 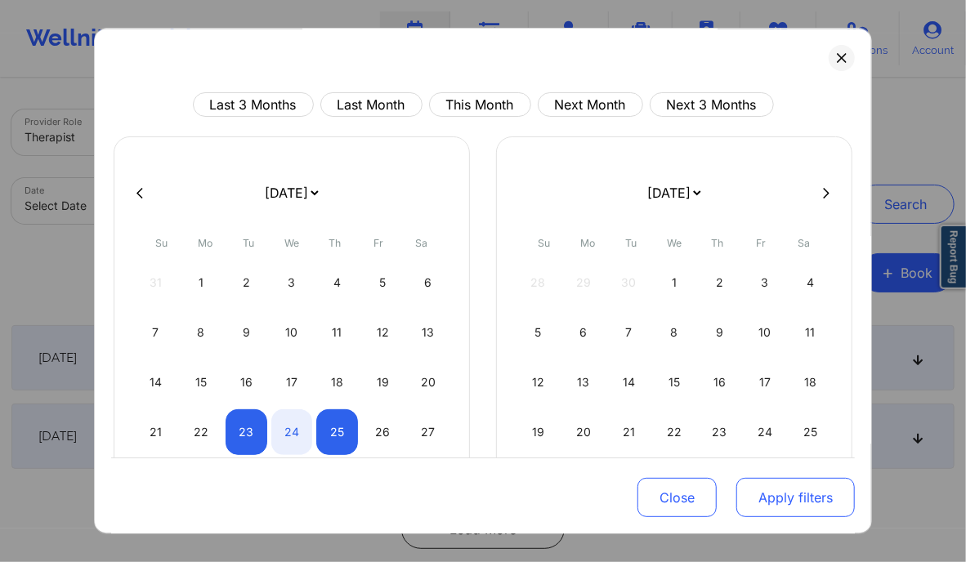 I want to click on div: Thu Sep 18 2025, so click(x=337, y=383).